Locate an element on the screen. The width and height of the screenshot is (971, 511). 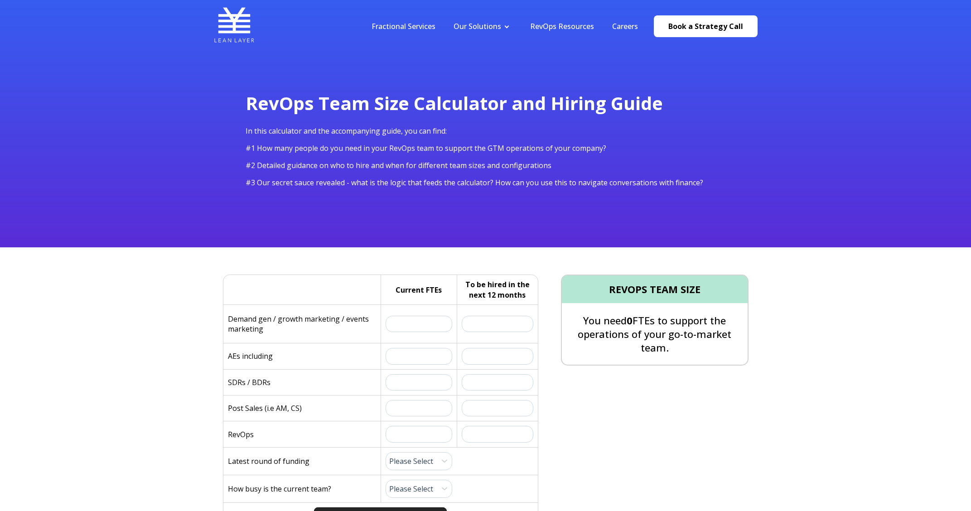
p: RevOps is located at coordinates (241, 434).